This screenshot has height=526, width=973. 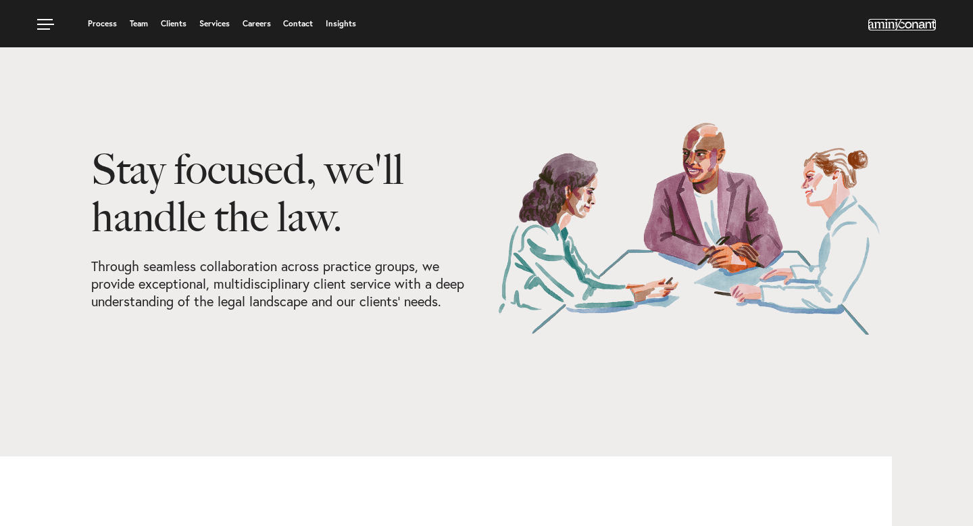 I want to click on a: Home, so click(x=902, y=25).